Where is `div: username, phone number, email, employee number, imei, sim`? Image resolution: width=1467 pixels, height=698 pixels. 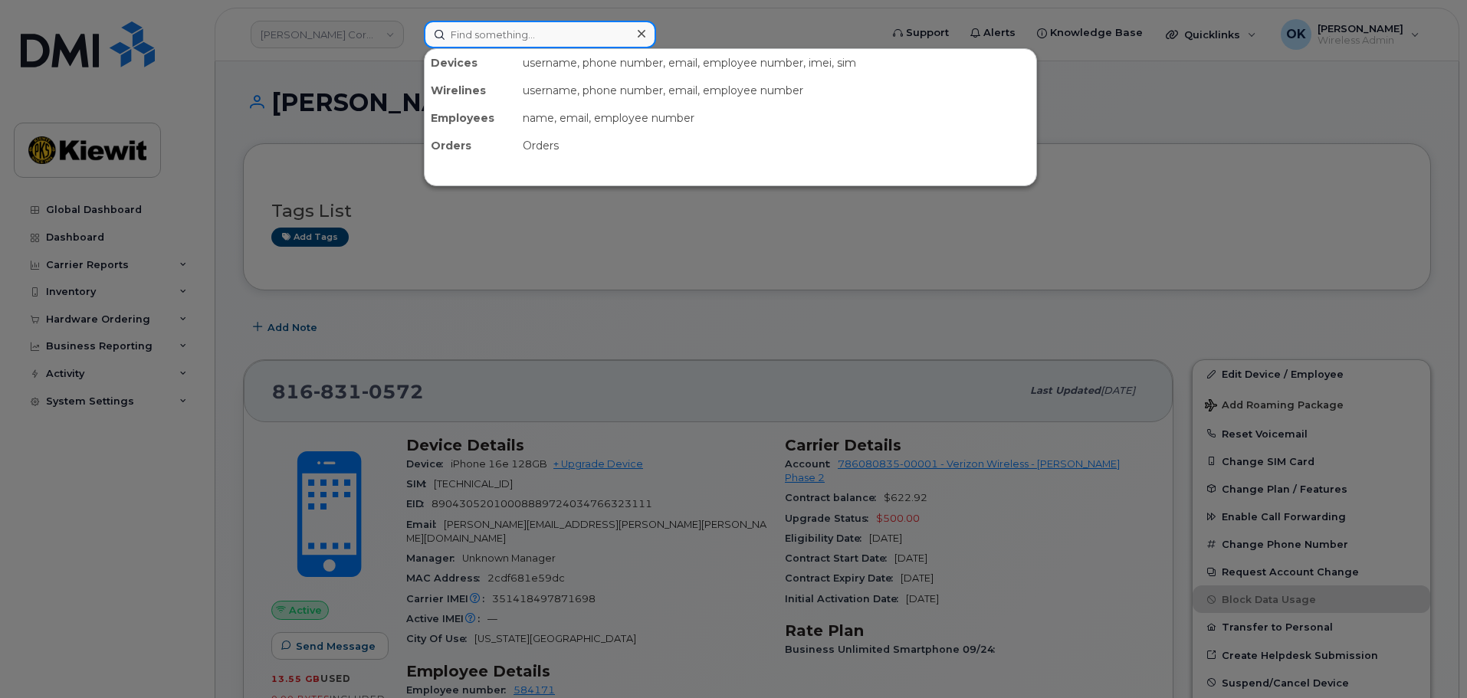
div: username, phone number, email, employee number, imei, sim is located at coordinates (776, 63).